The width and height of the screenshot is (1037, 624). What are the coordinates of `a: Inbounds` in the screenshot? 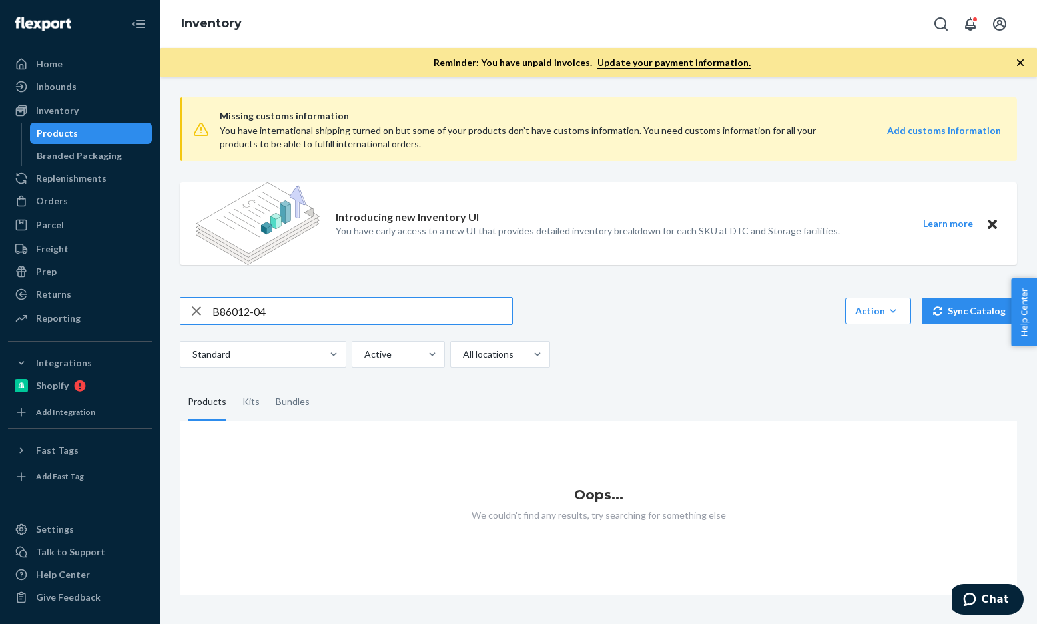 It's located at (80, 87).